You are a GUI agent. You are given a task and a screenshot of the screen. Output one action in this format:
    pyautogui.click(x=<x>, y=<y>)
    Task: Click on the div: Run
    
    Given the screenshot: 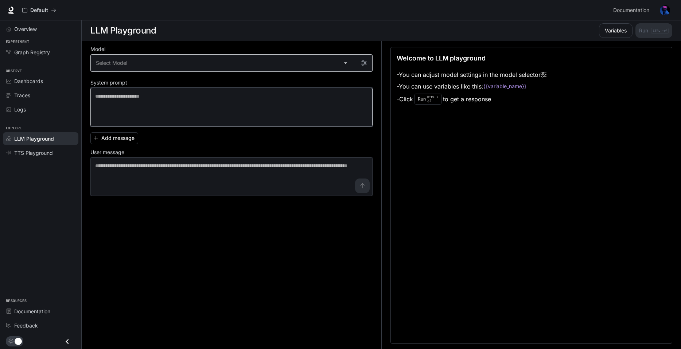 What is the action you would take?
    pyautogui.click(x=428, y=99)
    